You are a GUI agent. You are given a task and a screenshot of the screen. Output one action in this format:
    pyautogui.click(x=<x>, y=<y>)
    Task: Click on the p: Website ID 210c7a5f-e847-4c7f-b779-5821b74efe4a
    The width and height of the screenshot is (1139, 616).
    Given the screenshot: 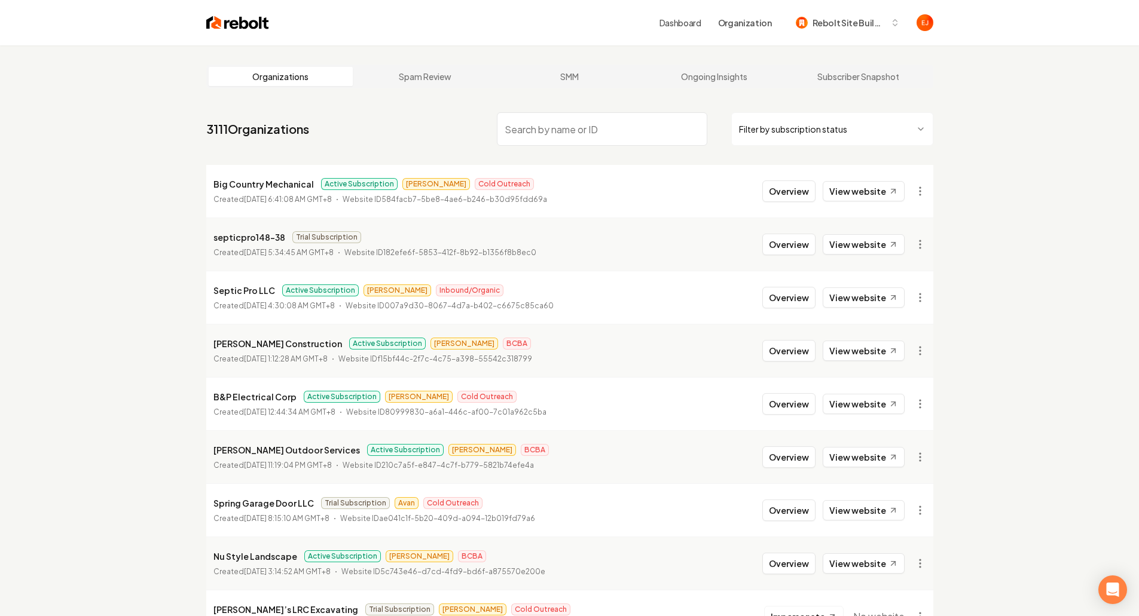 What is the action you would take?
    pyautogui.click(x=438, y=466)
    